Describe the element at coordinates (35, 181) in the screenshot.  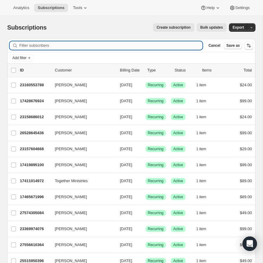
I see `p: 17411014972` at that location.